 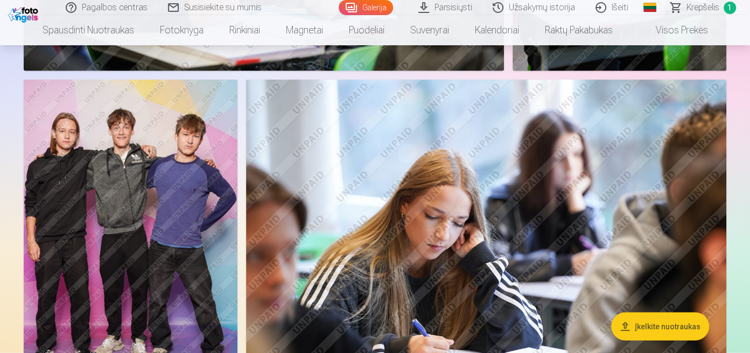 I want to click on a: Fotoknyga, so click(x=181, y=30).